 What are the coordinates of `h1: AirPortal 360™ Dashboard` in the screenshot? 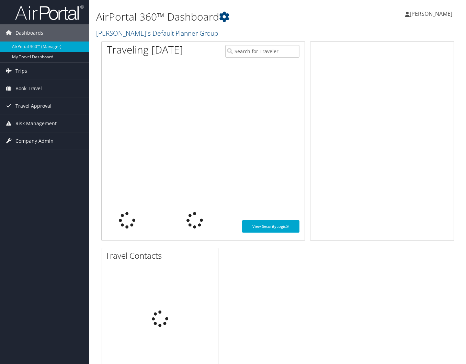 It's located at (217, 17).